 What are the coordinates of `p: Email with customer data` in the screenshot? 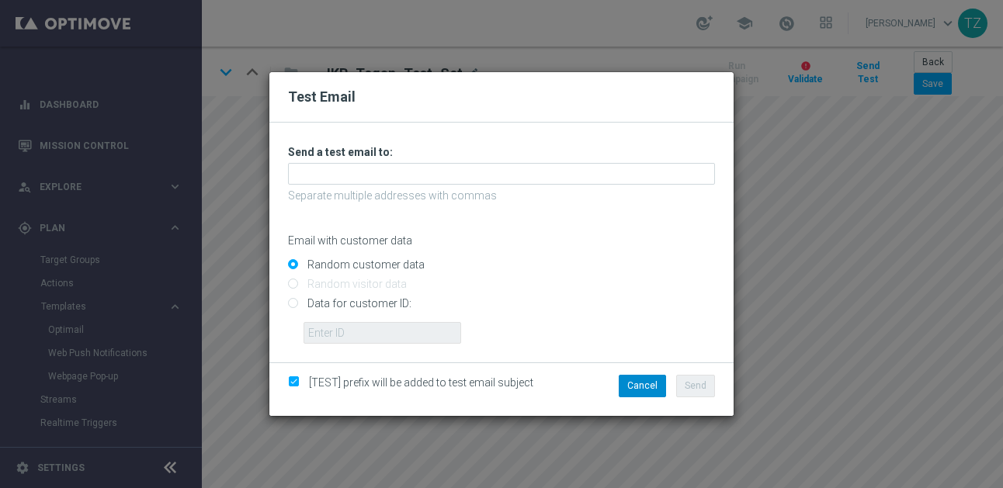 It's located at (502, 241).